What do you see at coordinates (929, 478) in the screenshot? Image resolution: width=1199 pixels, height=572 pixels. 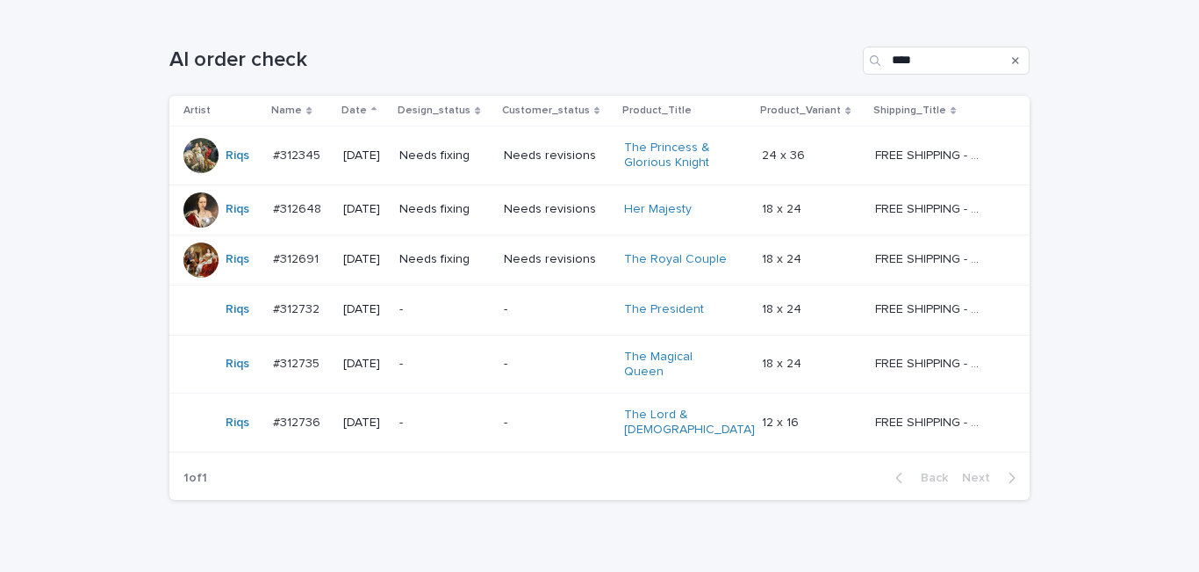 I see `span: Back` at bounding box center [929, 478].